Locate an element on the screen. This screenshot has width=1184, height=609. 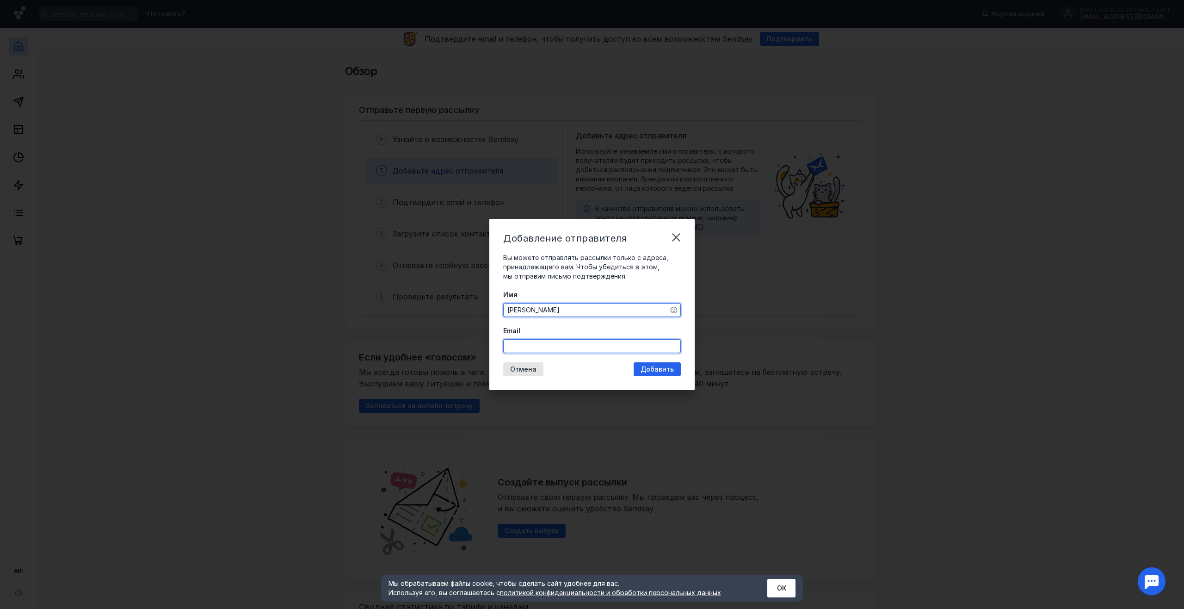
button: ОК is located at coordinates (781, 588).